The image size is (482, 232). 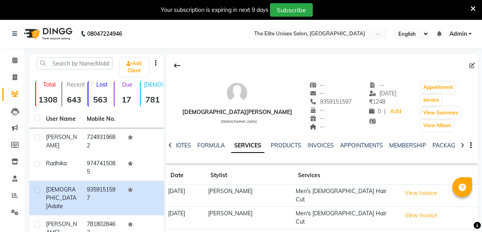 I want to click on a: APPOINTMENTS, so click(x=362, y=145).